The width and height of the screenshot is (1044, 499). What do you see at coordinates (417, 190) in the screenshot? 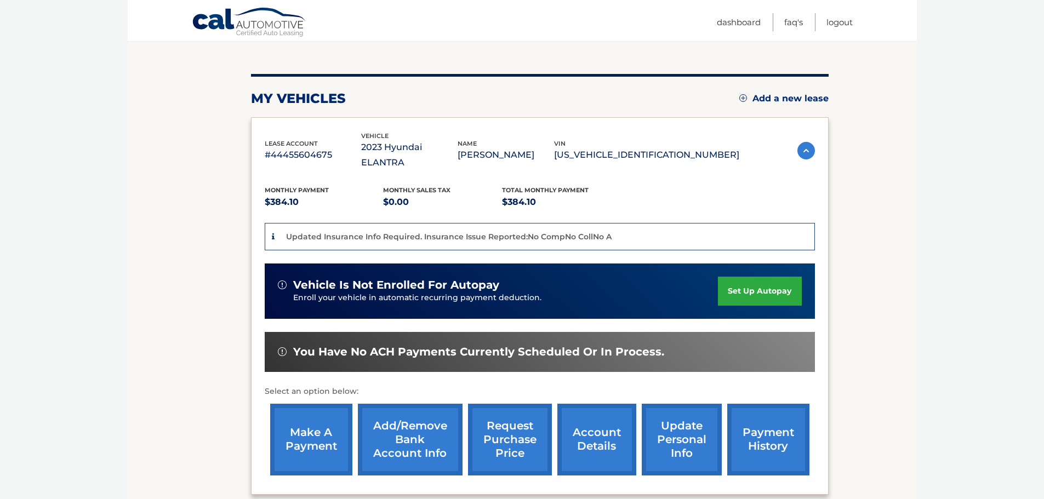
I see `span: Monthly sales Tax` at bounding box center [417, 190].